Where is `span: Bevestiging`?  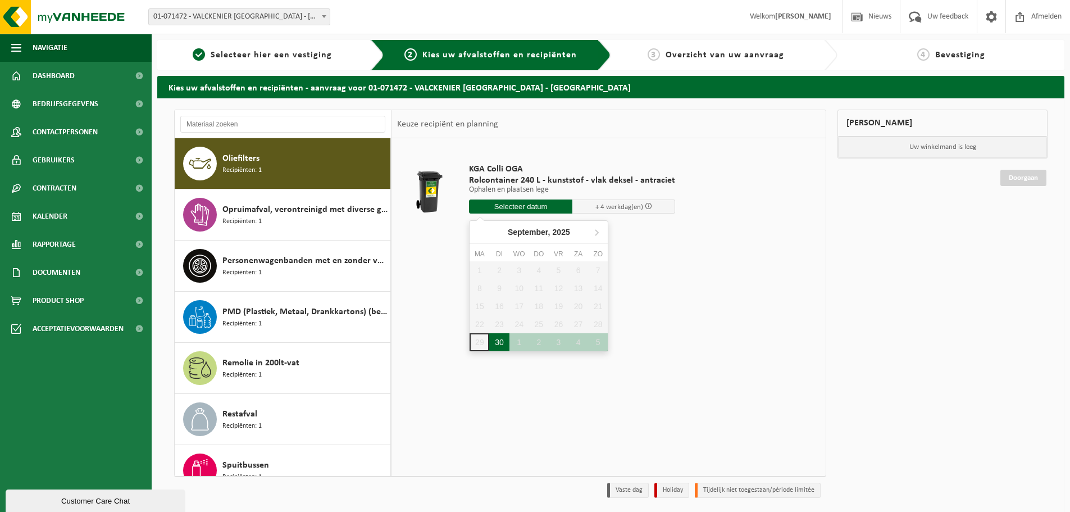 span: Bevestiging is located at coordinates (960, 55).